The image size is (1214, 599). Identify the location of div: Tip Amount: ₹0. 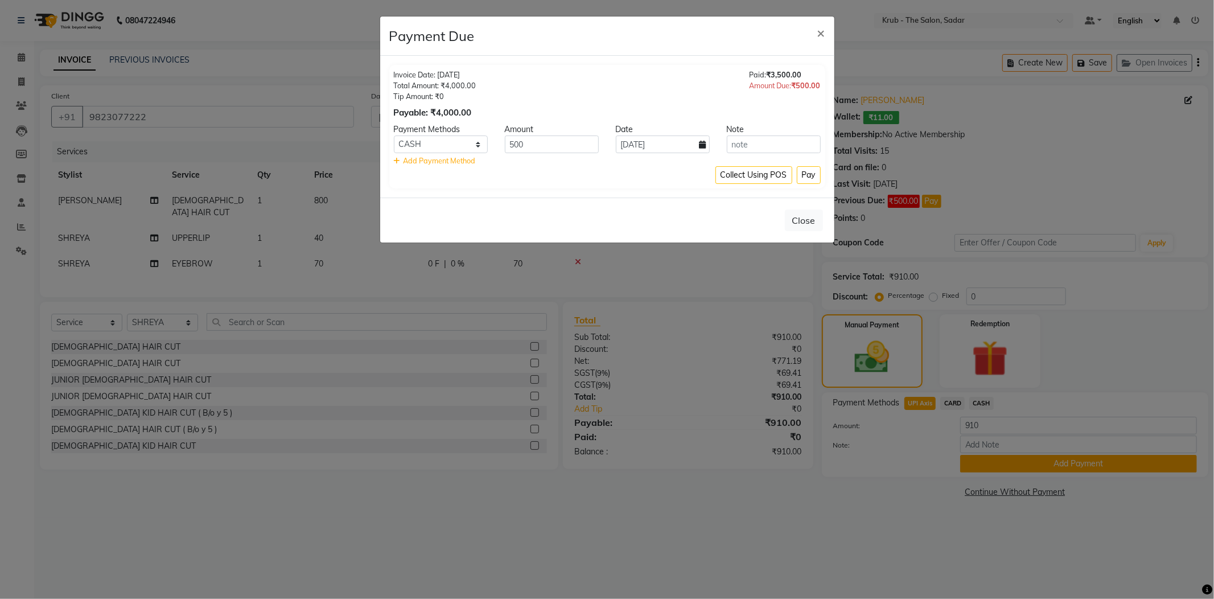
(435, 96).